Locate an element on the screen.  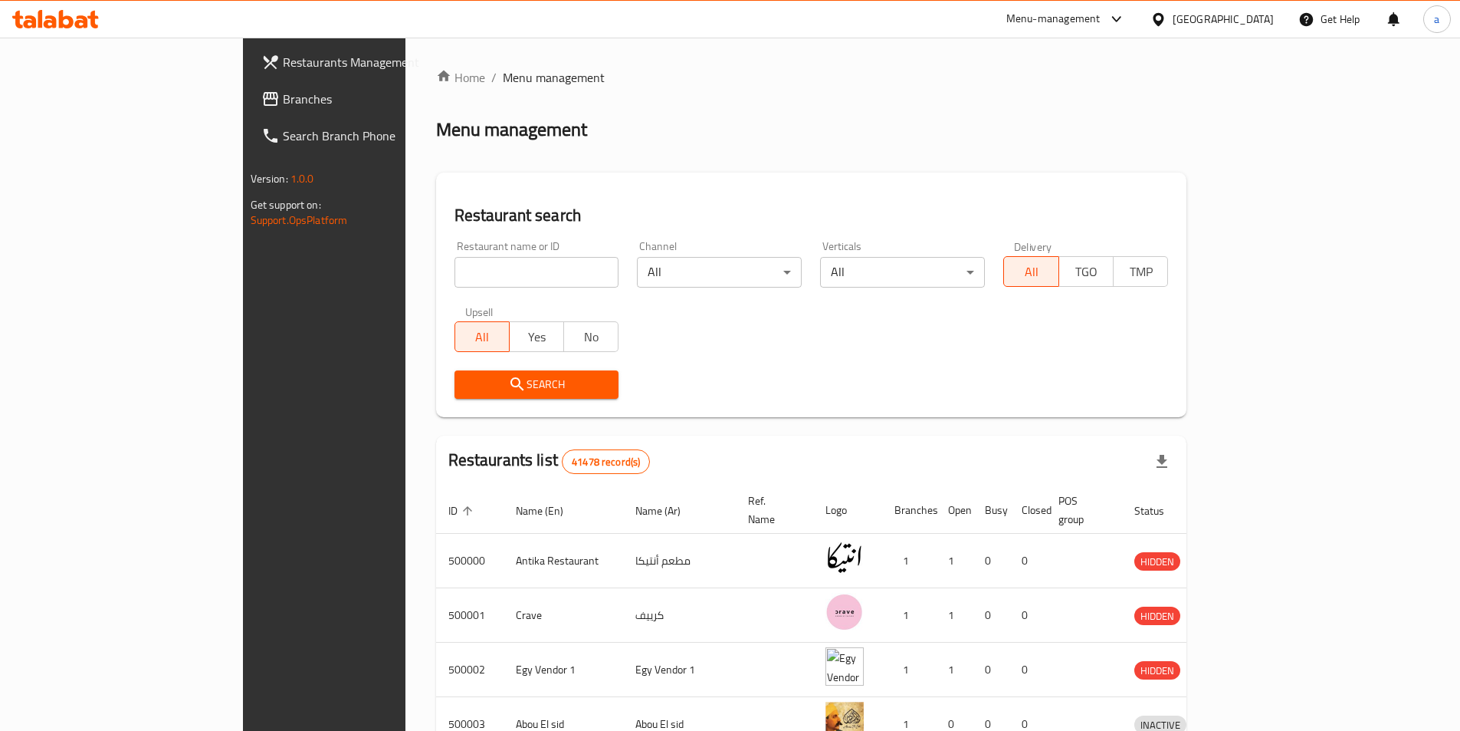
span: No is located at coordinates (591, 337).